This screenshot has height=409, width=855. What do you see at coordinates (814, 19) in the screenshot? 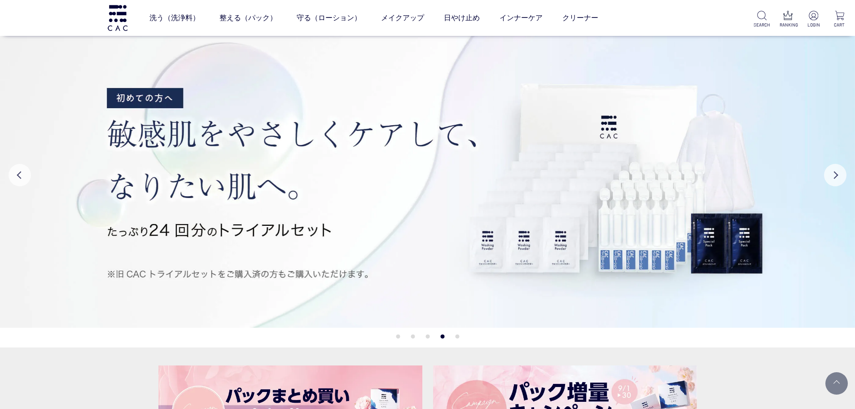
I see `a: LOGIN` at bounding box center [814, 19].